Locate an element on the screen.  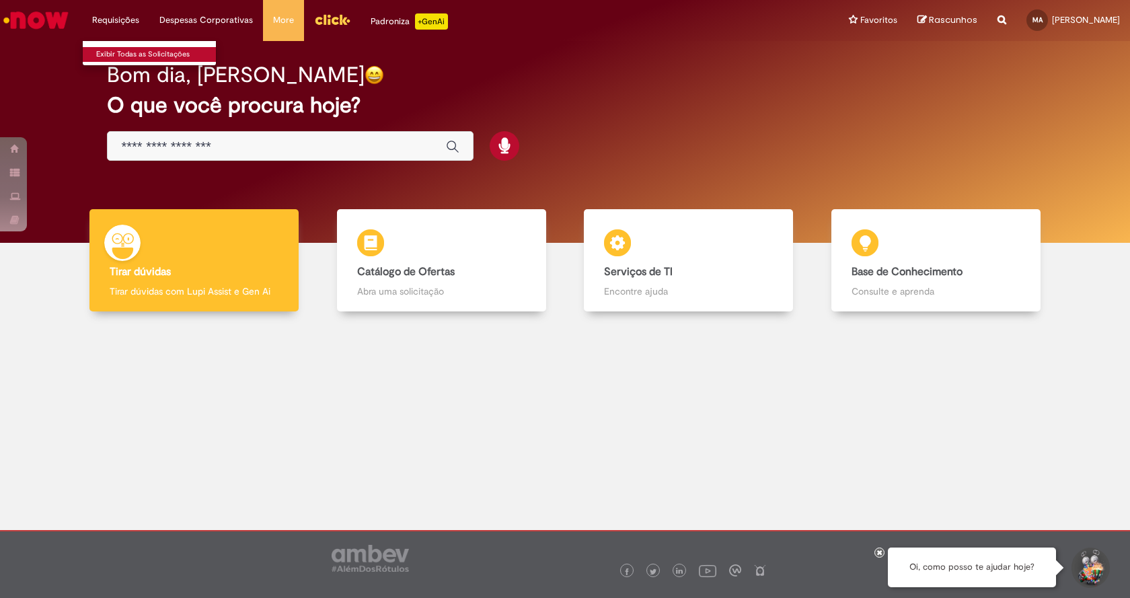
b: Serviços de TI is located at coordinates (638, 272).